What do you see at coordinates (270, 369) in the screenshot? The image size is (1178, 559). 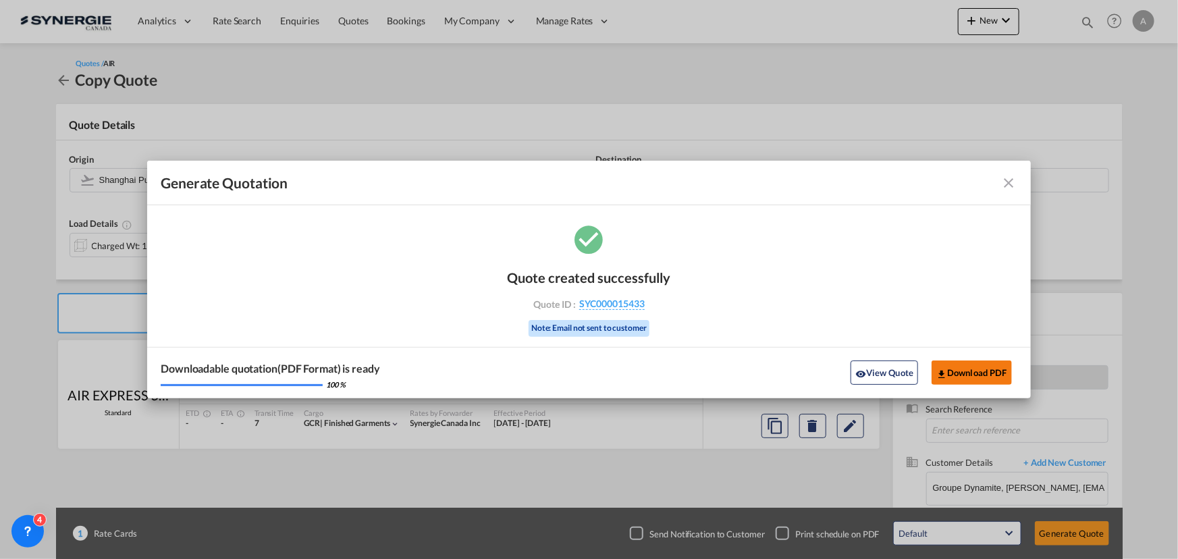 I see `div: Downloadable quotation(PDF Format) is ready` at bounding box center [270, 369].